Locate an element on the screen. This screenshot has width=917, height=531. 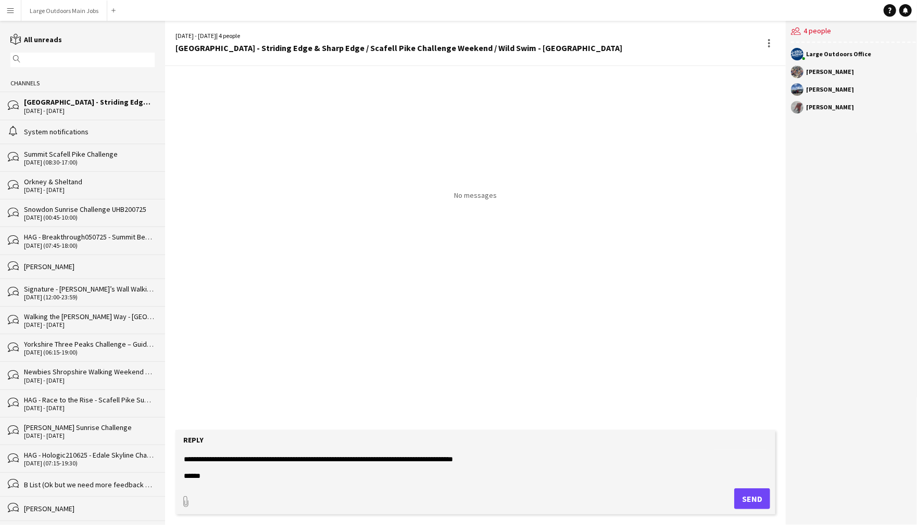
div: HAG - Race to the Rise - Scafell Pike Sunrise Challenge is located at coordinates (89, 400).